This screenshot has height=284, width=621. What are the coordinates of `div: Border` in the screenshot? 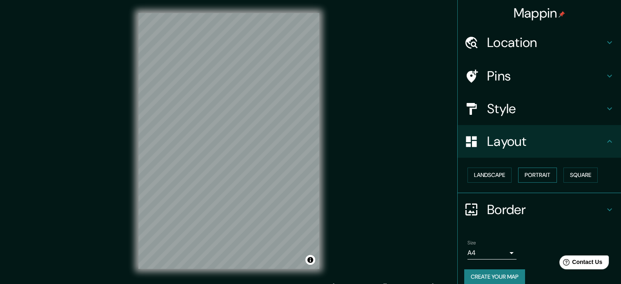 It's located at (539, 209).